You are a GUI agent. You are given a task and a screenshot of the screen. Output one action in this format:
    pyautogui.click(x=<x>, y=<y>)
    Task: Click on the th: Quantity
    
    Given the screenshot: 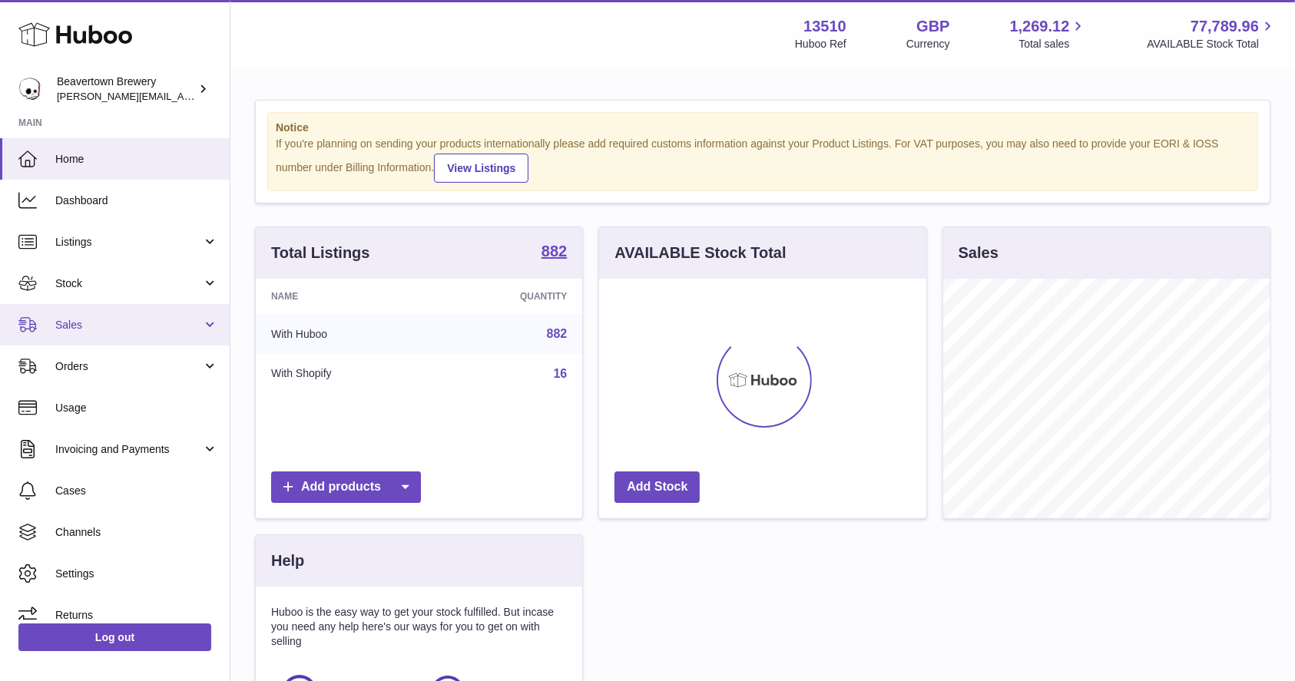 What is the action you would take?
    pyautogui.click(x=507, y=297)
    